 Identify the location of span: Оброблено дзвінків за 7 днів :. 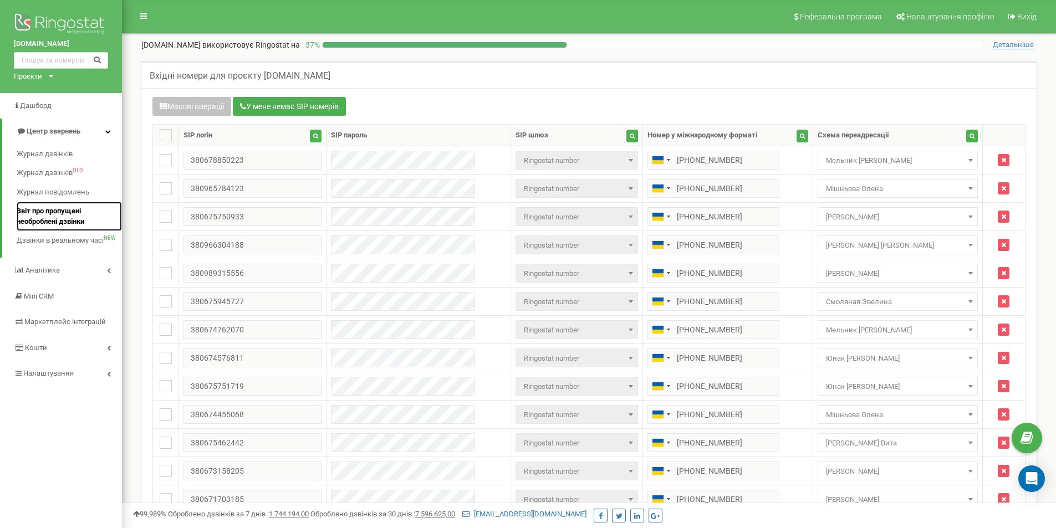
(238, 514).